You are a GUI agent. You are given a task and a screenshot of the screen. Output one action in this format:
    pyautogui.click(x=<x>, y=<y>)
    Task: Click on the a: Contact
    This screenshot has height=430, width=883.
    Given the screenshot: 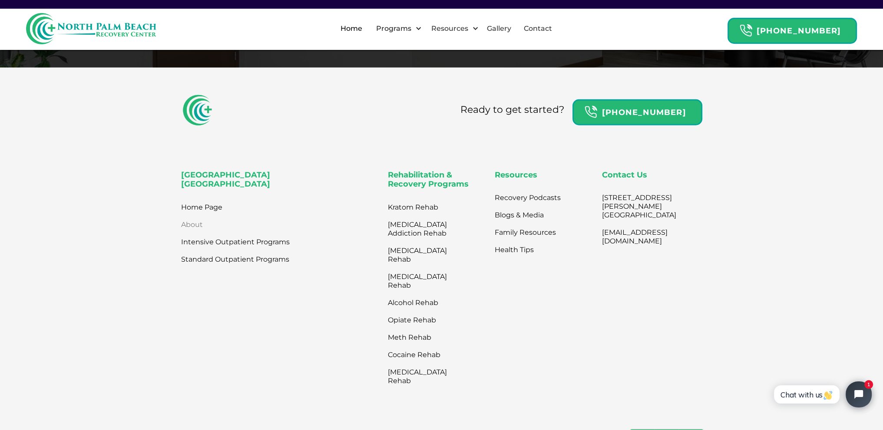 What is the action you would take?
    pyautogui.click(x=538, y=29)
    